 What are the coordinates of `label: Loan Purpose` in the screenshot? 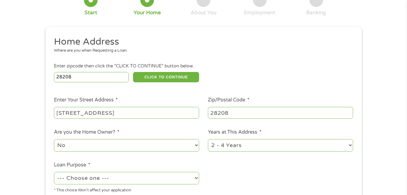 It's located at (72, 165).